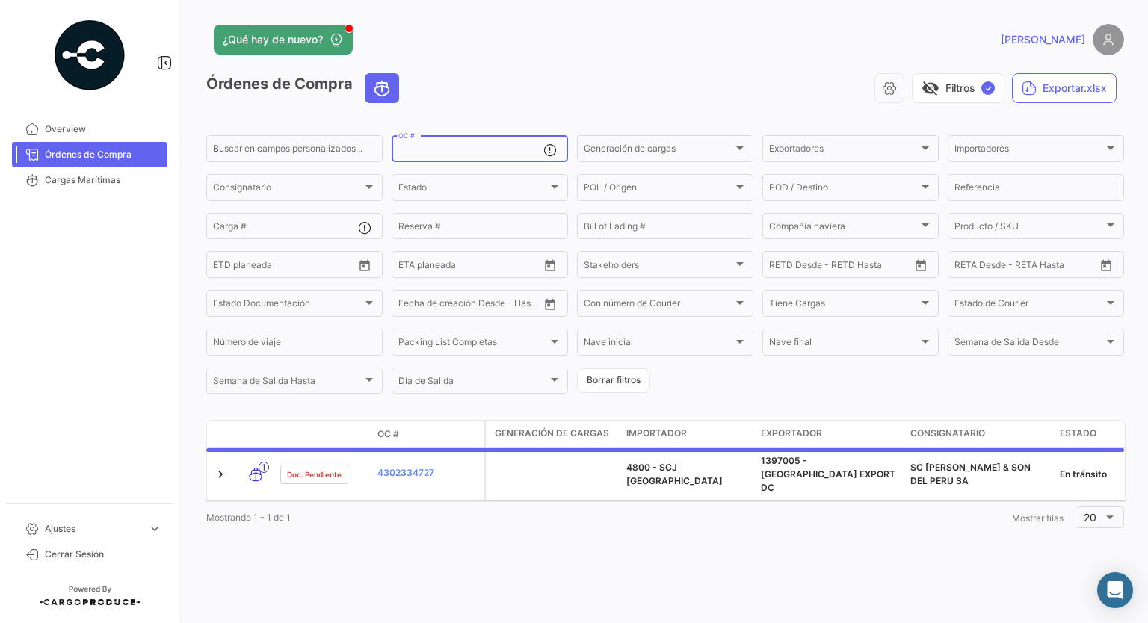  Describe the element at coordinates (103, 554) in the screenshot. I see `span: Cerrar Sesión` at that location.